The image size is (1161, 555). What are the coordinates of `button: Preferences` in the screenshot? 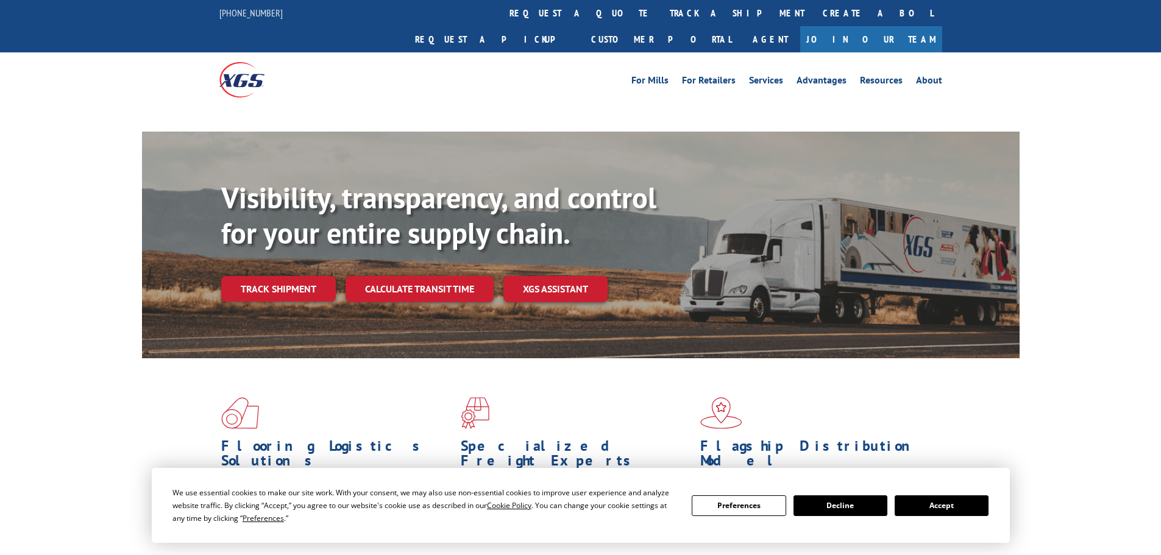 It's located at (739, 506).